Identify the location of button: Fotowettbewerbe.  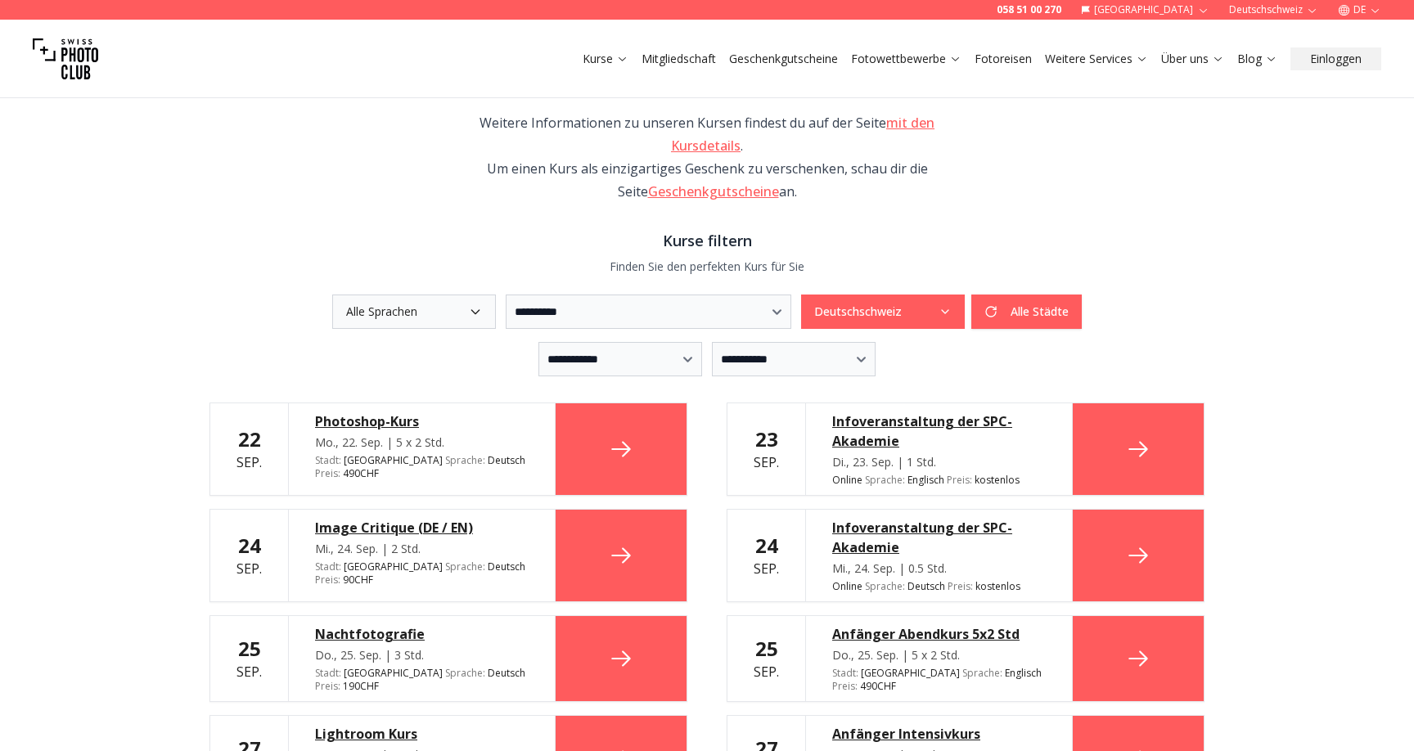
(906, 59).